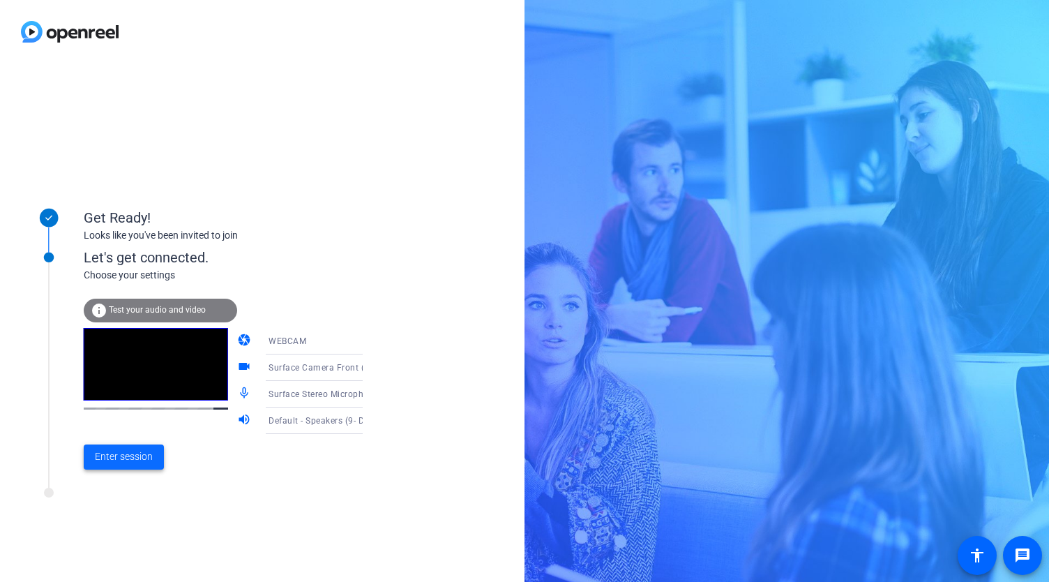 This screenshot has width=1049, height=582. I want to click on mat-icon: camera, so click(245, 341).